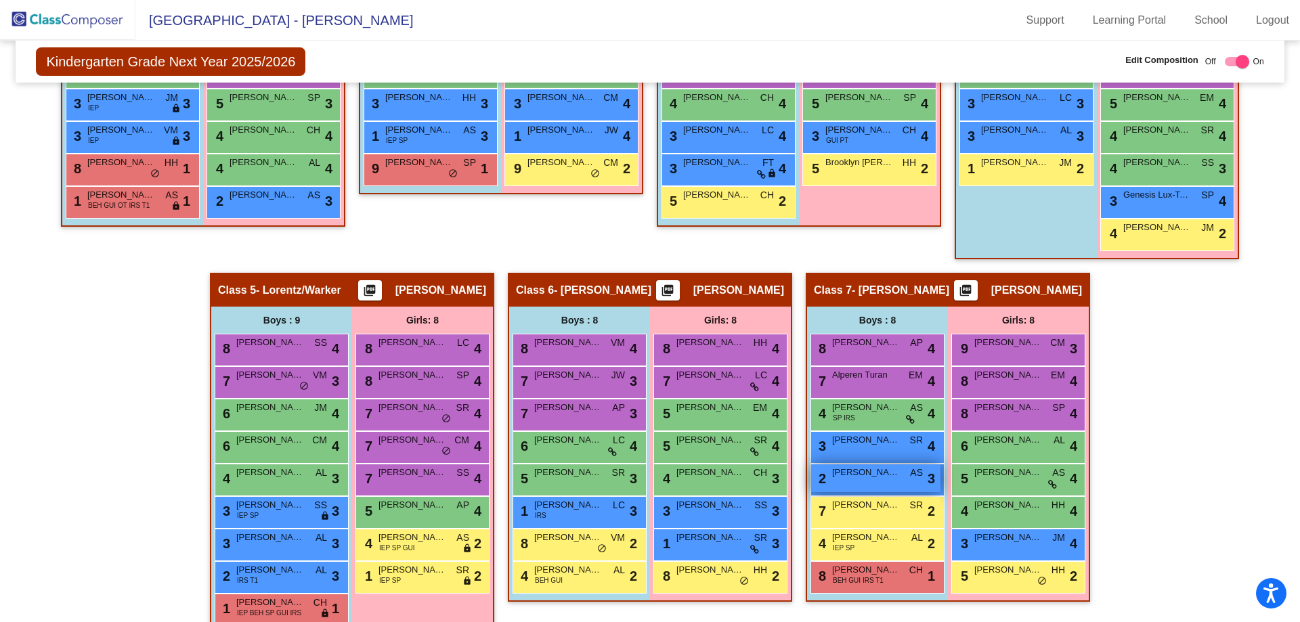 This screenshot has height=622, width=1300. Describe the element at coordinates (1210, 20) in the screenshot. I see `a: School` at that location.